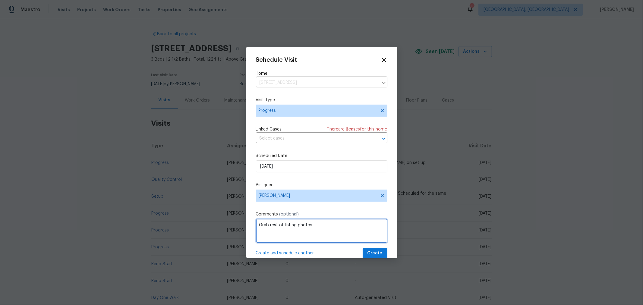 The height and width of the screenshot is (305, 643). What do you see at coordinates (321, 156) in the screenshot?
I see `label: Scheduled Date` at bounding box center [321, 156].